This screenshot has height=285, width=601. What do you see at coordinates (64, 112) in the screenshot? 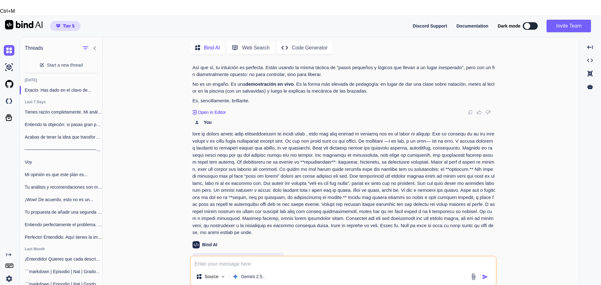
I see `p: Tienes razón completamente. Mi análisis se fue...` at bounding box center [64, 112].